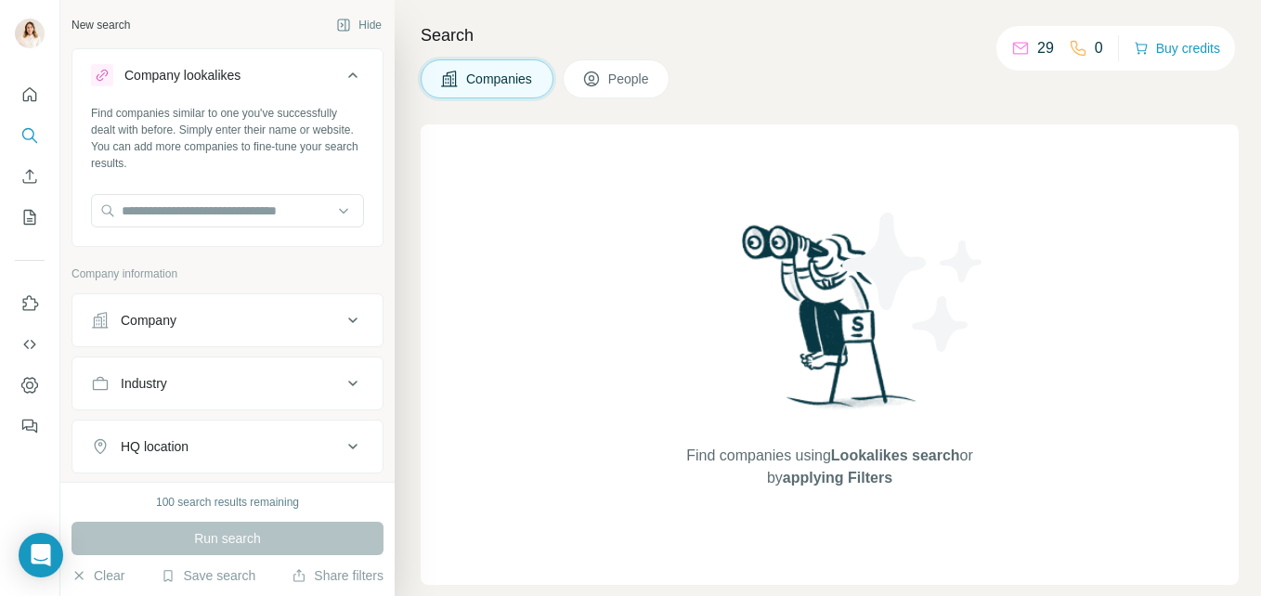 This screenshot has height=596, width=1261. Describe the element at coordinates (914, 282) in the screenshot. I see `img: Surfe Illustration - Stars` at that location.